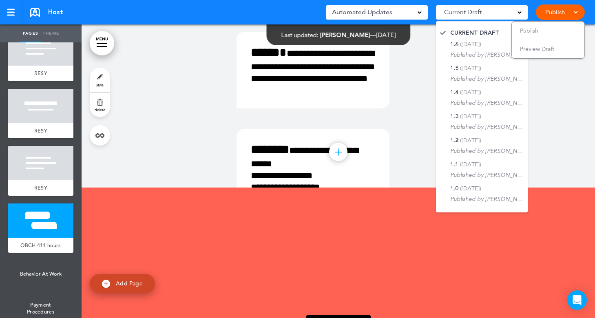  I want to click on span: Host, so click(55, 12).